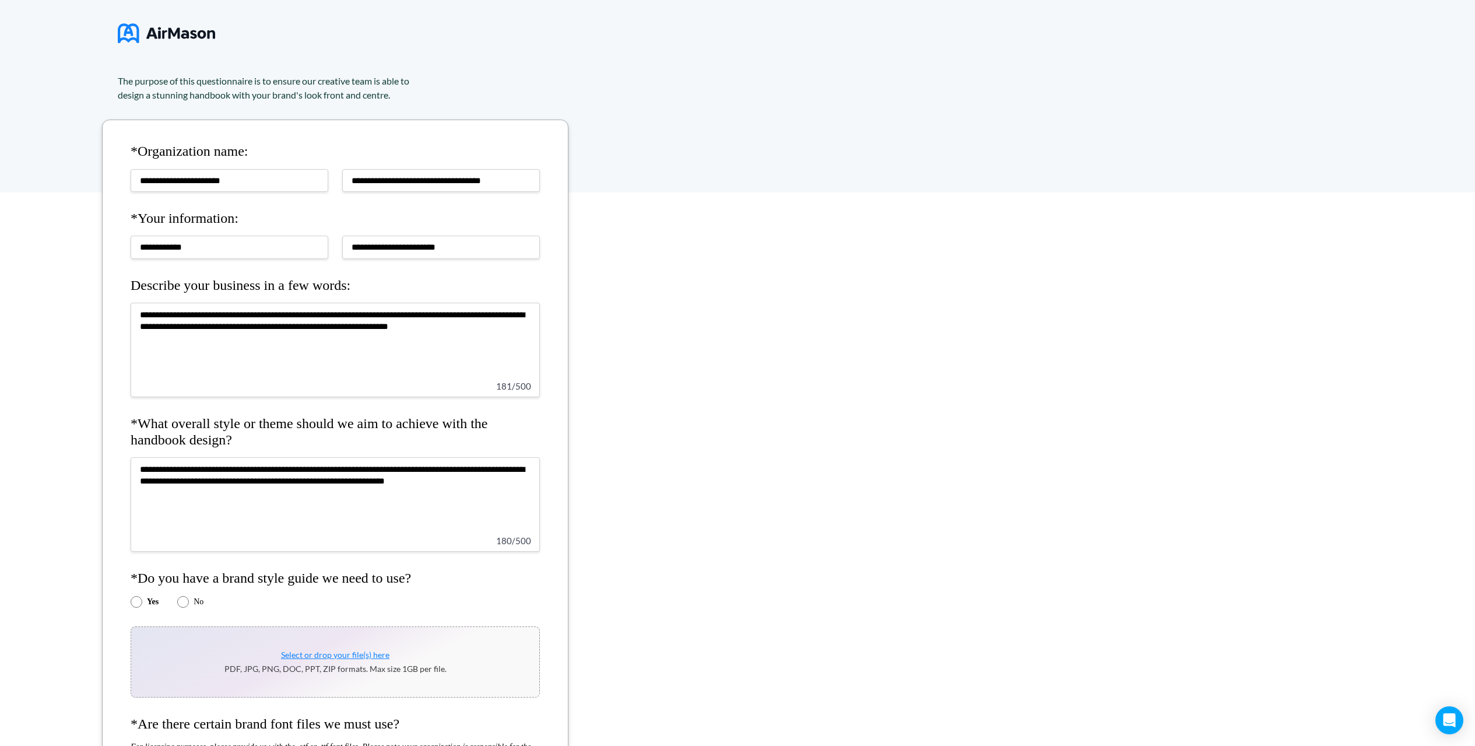 The width and height of the screenshot is (1475, 746). What do you see at coordinates (357, 81) in the screenshot?
I see `div: The purpose of this questionnaire is to ensure our creative team is able to` at bounding box center [357, 81].